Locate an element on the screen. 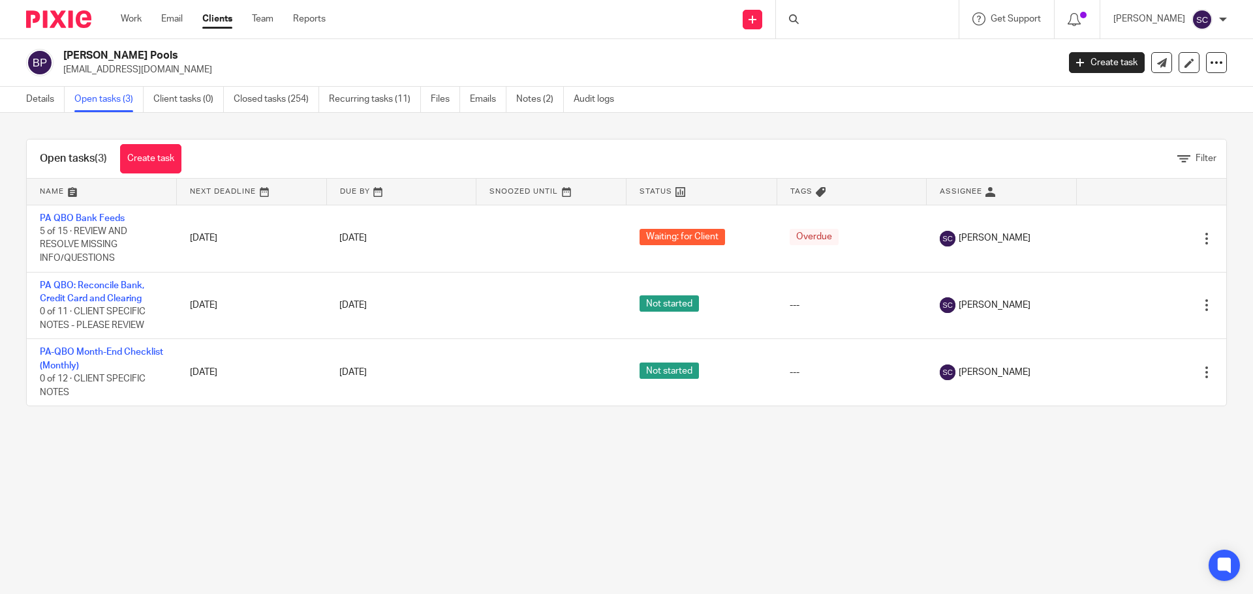  a: Team is located at coordinates (262, 19).